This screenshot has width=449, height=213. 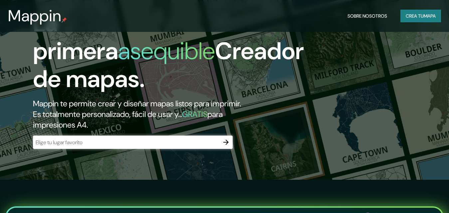 I want to click on font: Mappin, so click(x=35, y=16).